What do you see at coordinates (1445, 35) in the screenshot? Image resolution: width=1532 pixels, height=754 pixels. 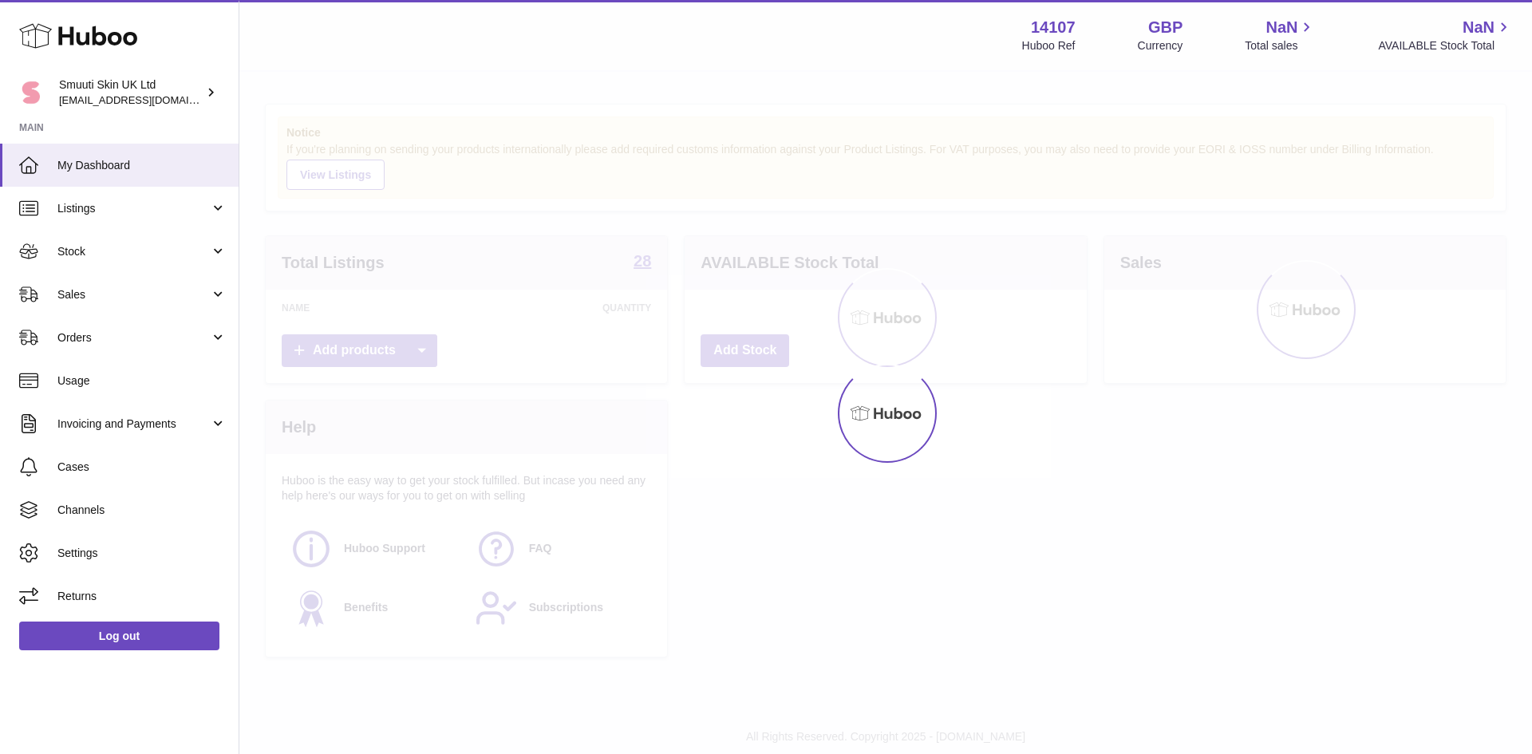 I see `a: NaN AVAILABLE Stock Total` at bounding box center [1445, 35].